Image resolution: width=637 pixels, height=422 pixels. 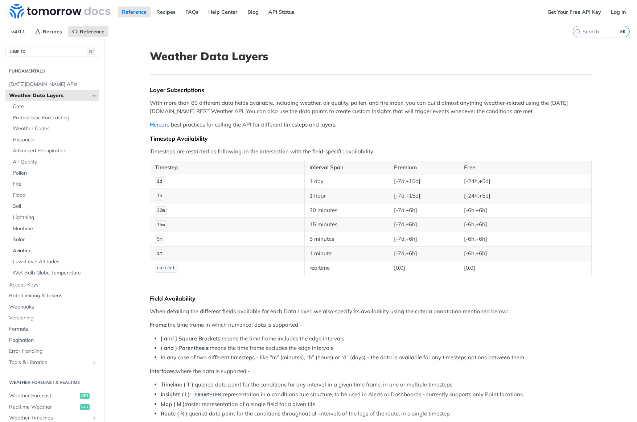 I want to click on span: Maritime, so click(x=55, y=229).